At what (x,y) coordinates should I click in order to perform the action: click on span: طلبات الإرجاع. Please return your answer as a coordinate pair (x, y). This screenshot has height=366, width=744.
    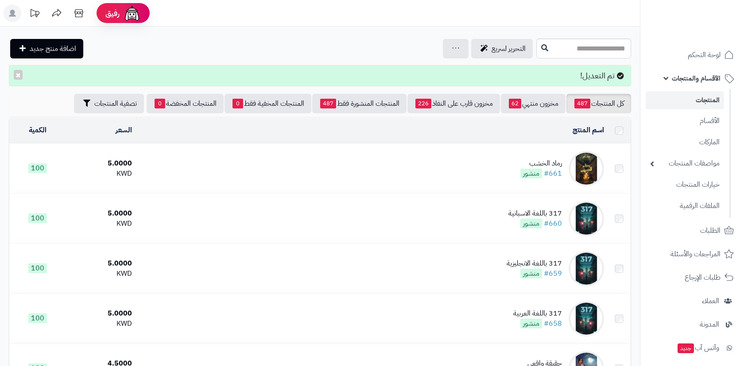
    Looking at the image, I should click on (703, 278).